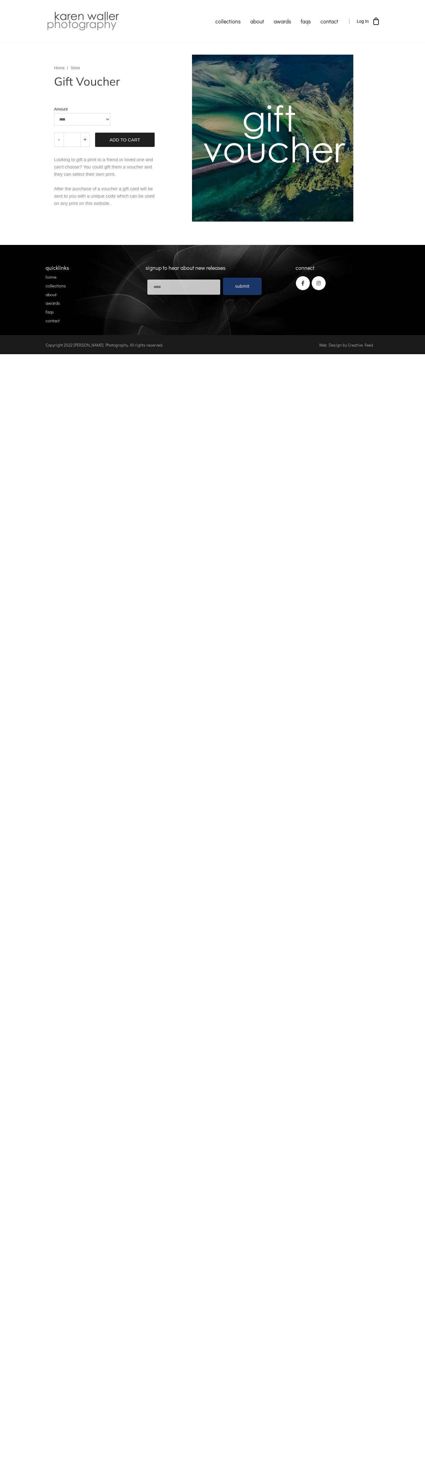 This screenshot has height=1475, width=425. Describe the element at coordinates (184, 287) in the screenshot. I see `input: Email` at that location.